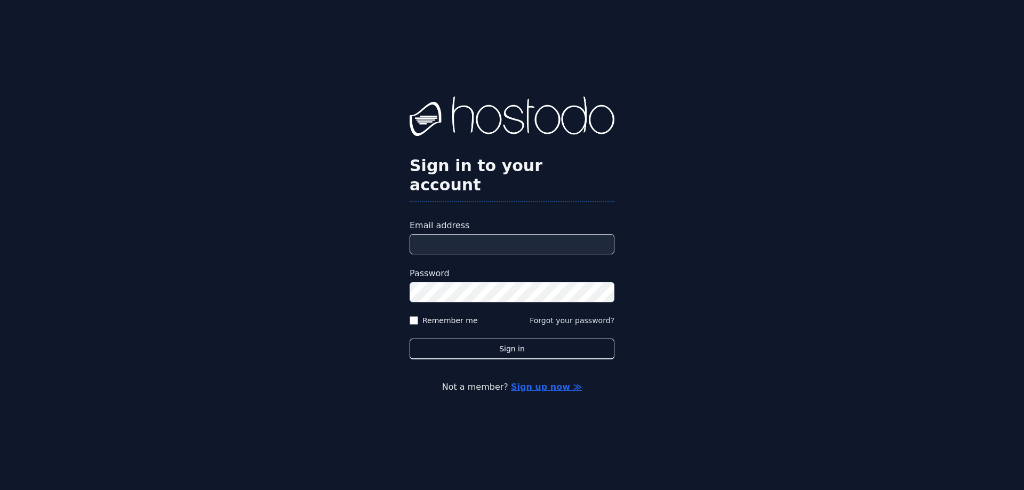 This screenshot has height=490, width=1024. What do you see at coordinates (572, 321) in the screenshot?
I see `button: Forgot your password?` at bounding box center [572, 321].